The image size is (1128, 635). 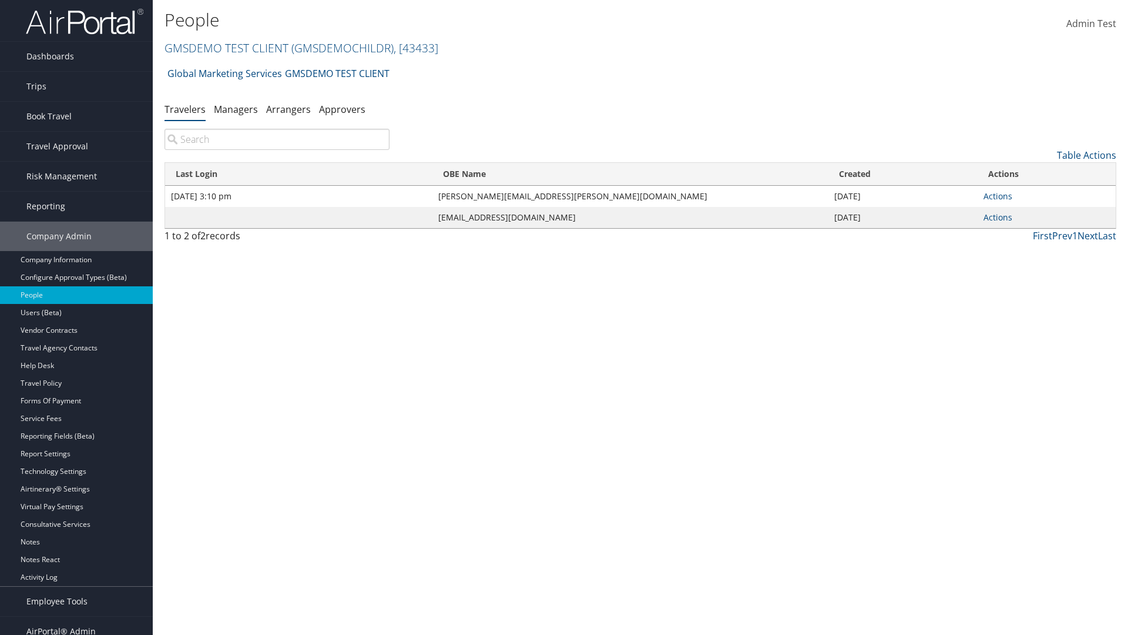 What do you see at coordinates (289, 109) in the screenshot?
I see `a: Arrangers` at bounding box center [289, 109].